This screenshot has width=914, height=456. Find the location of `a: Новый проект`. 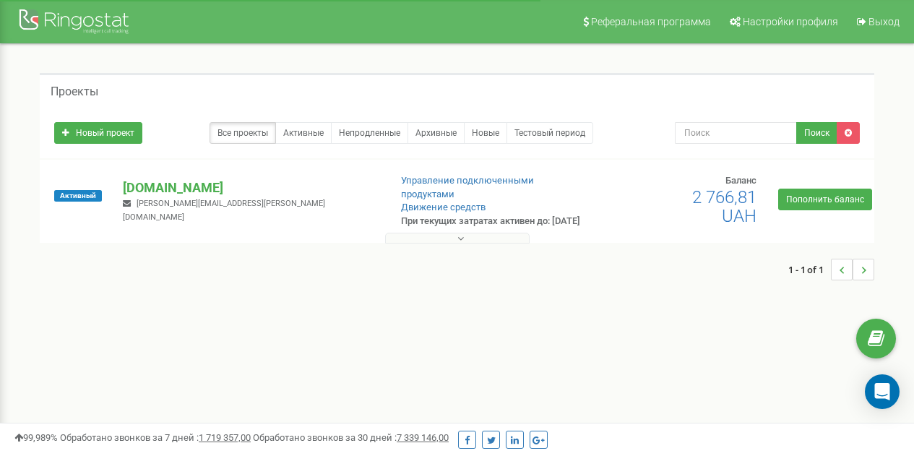

a: Новый проект is located at coordinates (98, 133).